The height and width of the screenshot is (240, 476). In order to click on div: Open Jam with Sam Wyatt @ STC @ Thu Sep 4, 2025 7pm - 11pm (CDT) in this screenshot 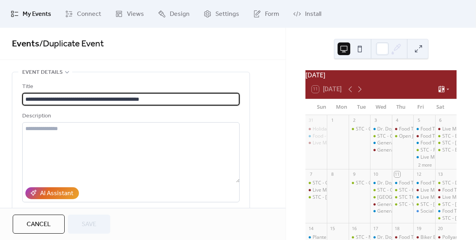, I will do `click(402, 136)`.